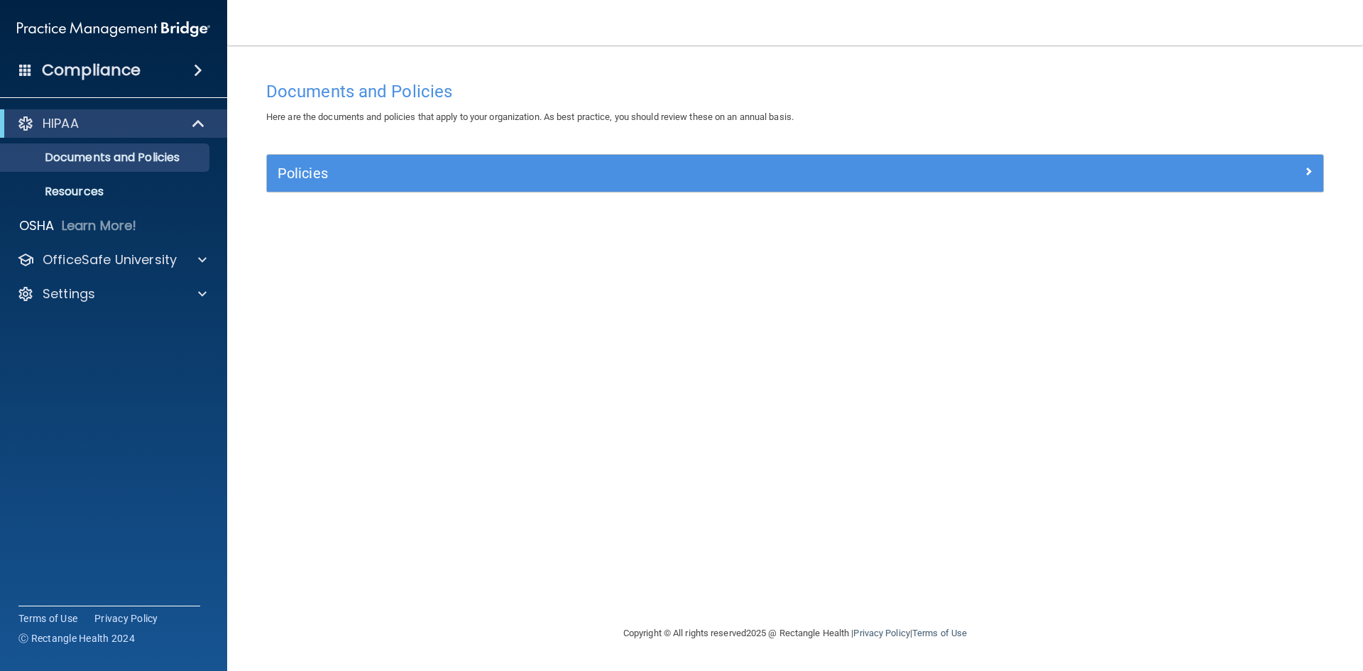  What do you see at coordinates (795, 633) in the screenshot?
I see `div: Copyright © All rights reserved 2025 @ Rectangle Health | |` at bounding box center [795, 633].